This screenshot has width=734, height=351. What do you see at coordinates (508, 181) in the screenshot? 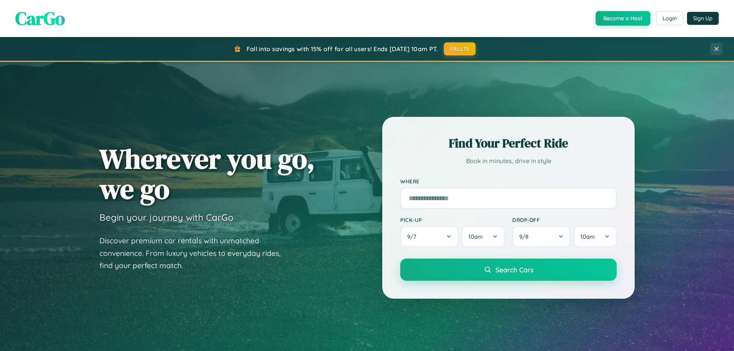
I see `label: Where` at bounding box center [508, 181].